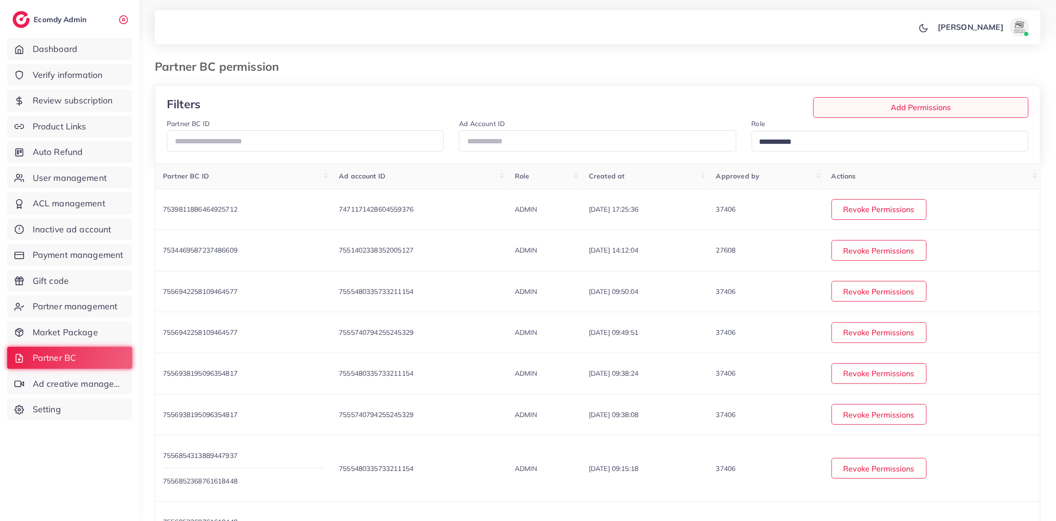 The image size is (1056, 521). Describe the element at coordinates (70, 358) in the screenshot. I see `a: Partner BC` at that location.